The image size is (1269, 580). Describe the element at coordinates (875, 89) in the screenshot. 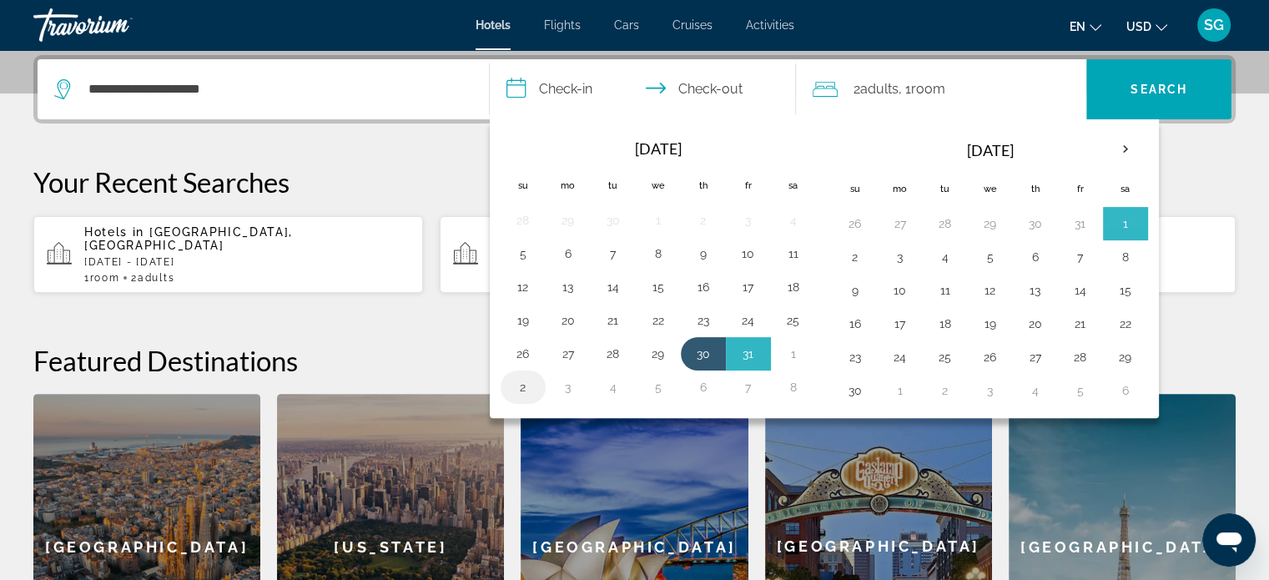

I see `span: 2` at that location.